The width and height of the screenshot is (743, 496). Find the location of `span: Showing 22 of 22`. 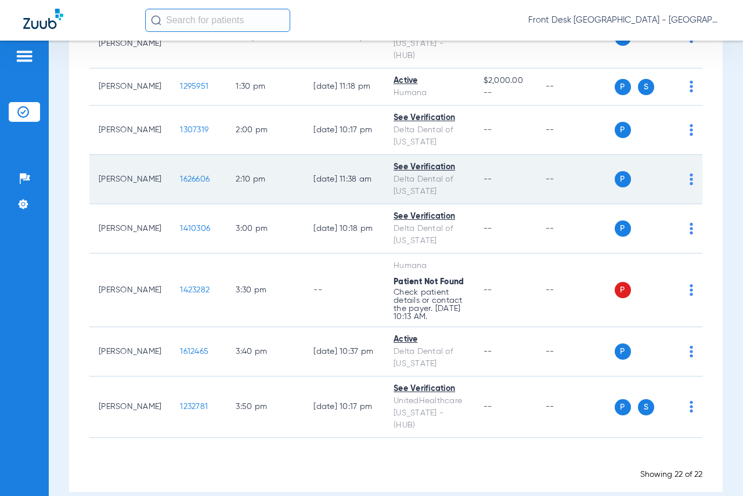

span: Showing 22 of 22 is located at coordinates (671, 475).